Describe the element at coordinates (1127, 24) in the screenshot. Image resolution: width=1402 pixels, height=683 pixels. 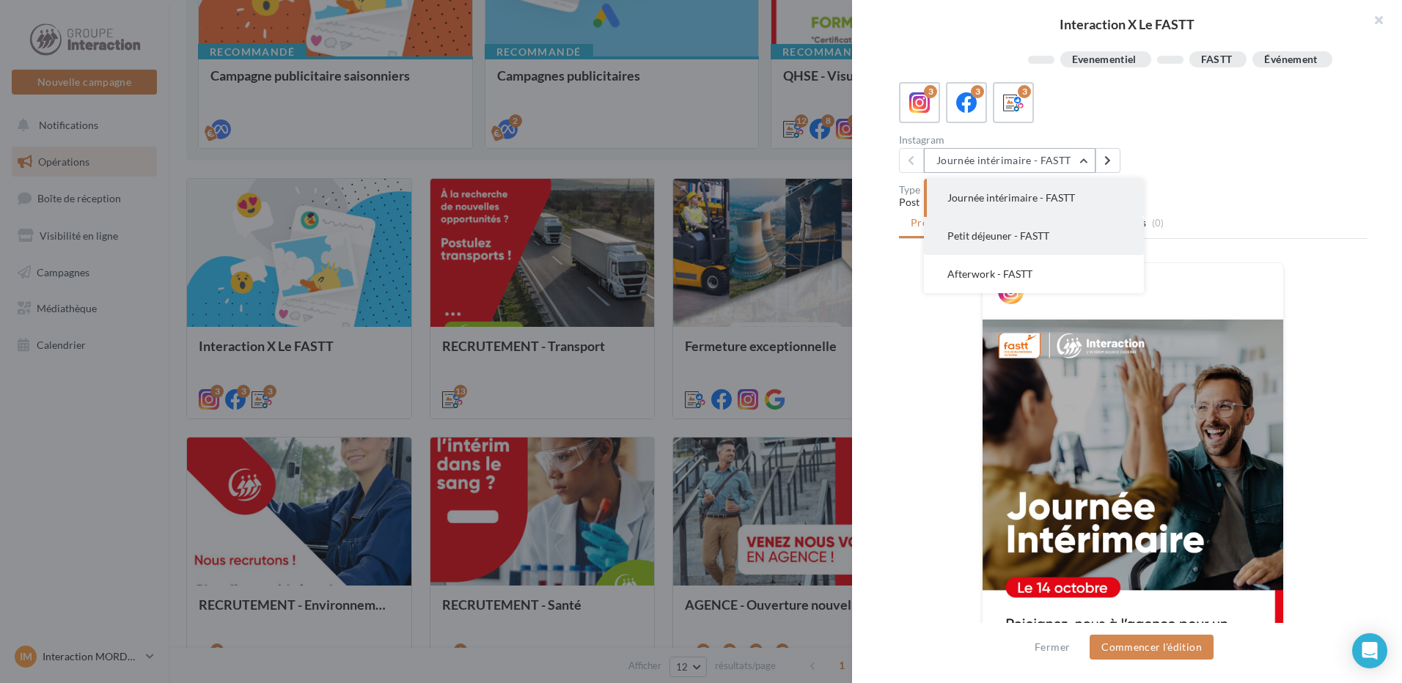
I see `div: Interaction X Le FASTT` at that location.